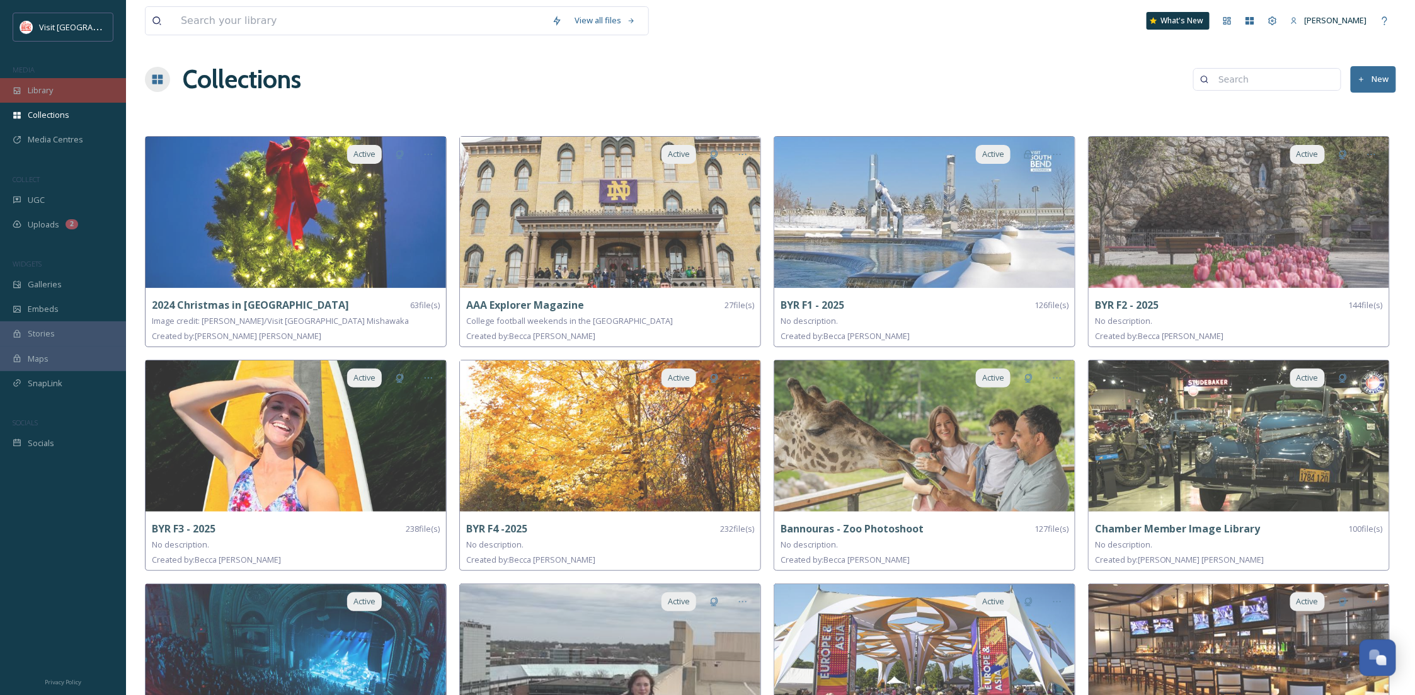 The width and height of the screenshot is (1415, 695). Describe the element at coordinates (812, 305) in the screenshot. I see `strong: BYR F1 - 2025` at that location.